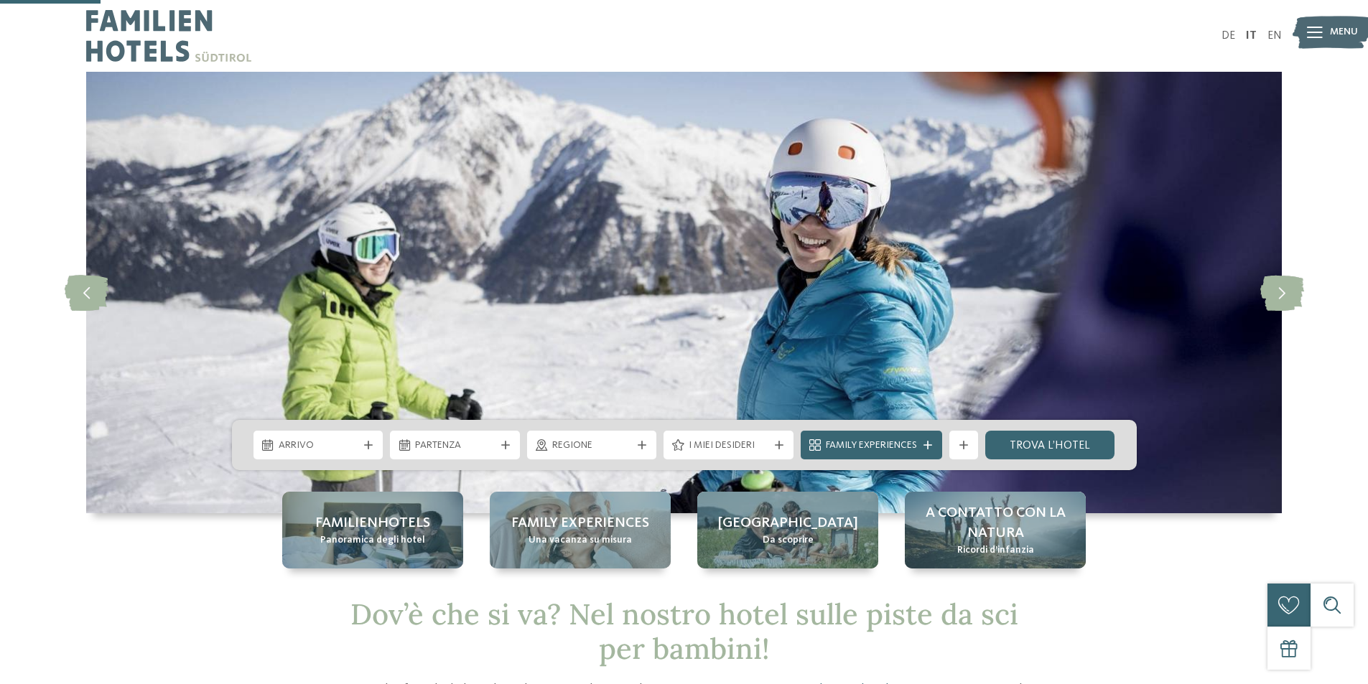 The image size is (1368, 684). What do you see at coordinates (455, 446) in the screenshot?
I see `span: Partenza` at bounding box center [455, 446].